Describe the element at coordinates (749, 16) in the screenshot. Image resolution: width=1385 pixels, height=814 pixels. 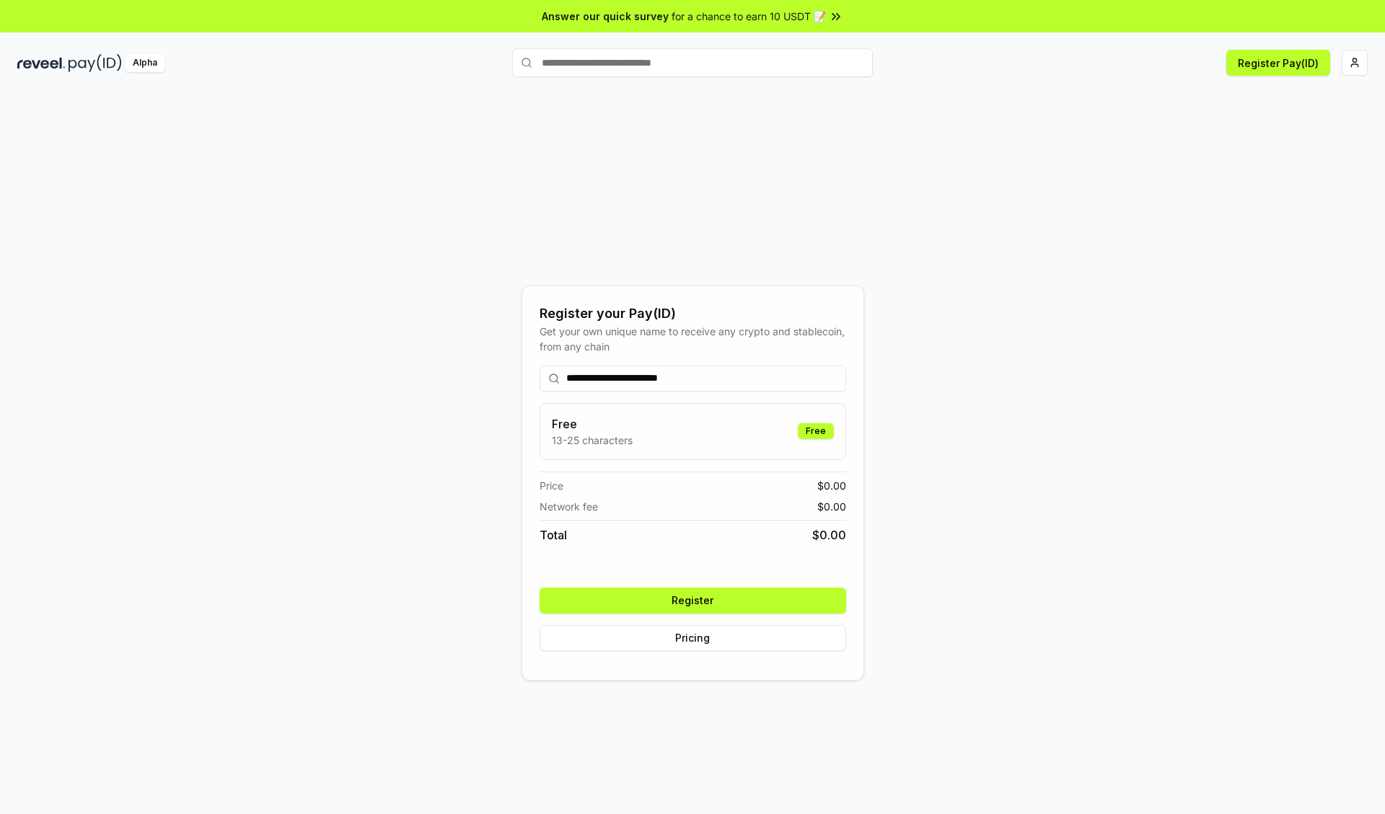
I see `span: for a chance to earn 10 USDT 📝` at that location.